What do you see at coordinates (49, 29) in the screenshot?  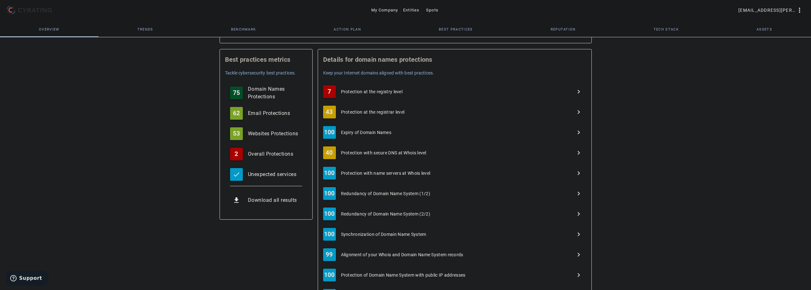 I see `span: Overview` at bounding box center [49, 29].